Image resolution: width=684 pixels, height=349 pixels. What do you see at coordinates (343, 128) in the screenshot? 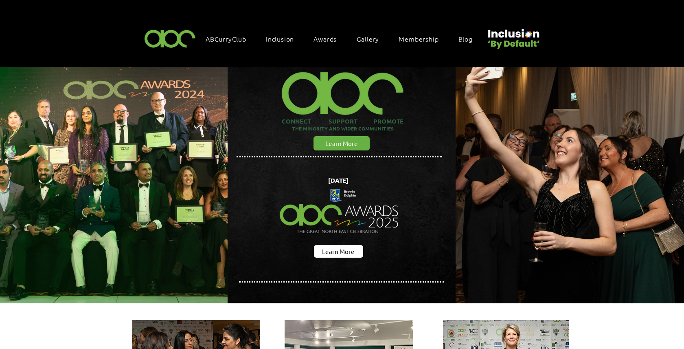
I see `span: THE MINORITY AND WIDER COMMUNITIES` at bounding box center [343, 128].